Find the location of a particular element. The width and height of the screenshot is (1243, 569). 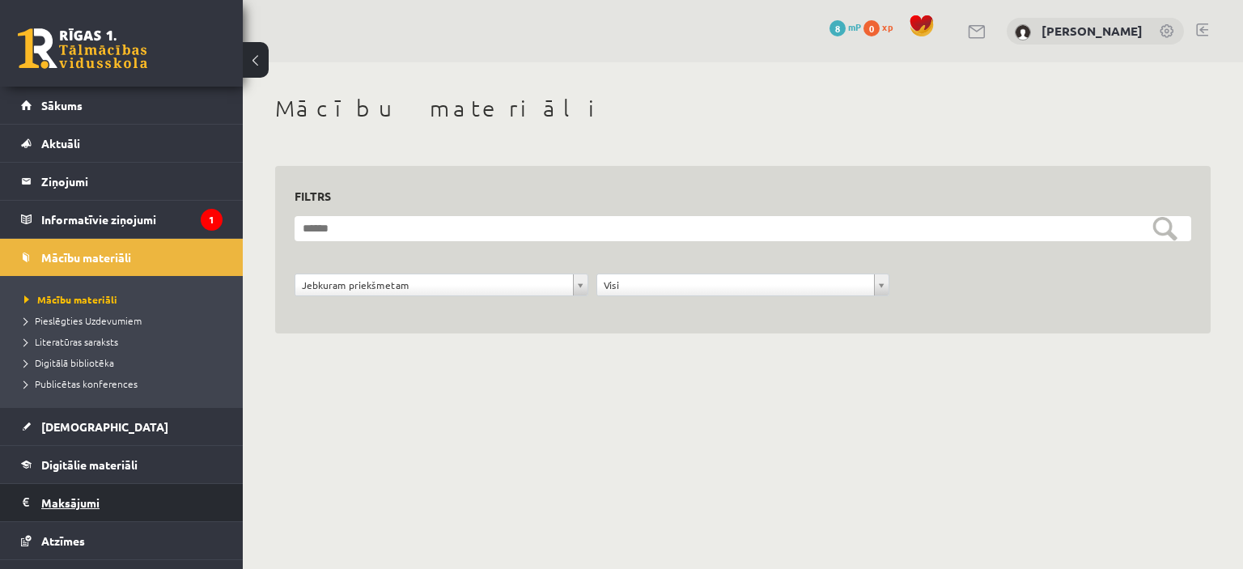

span: Jebkuram priekšmetam is located at coordinates (434, 285).